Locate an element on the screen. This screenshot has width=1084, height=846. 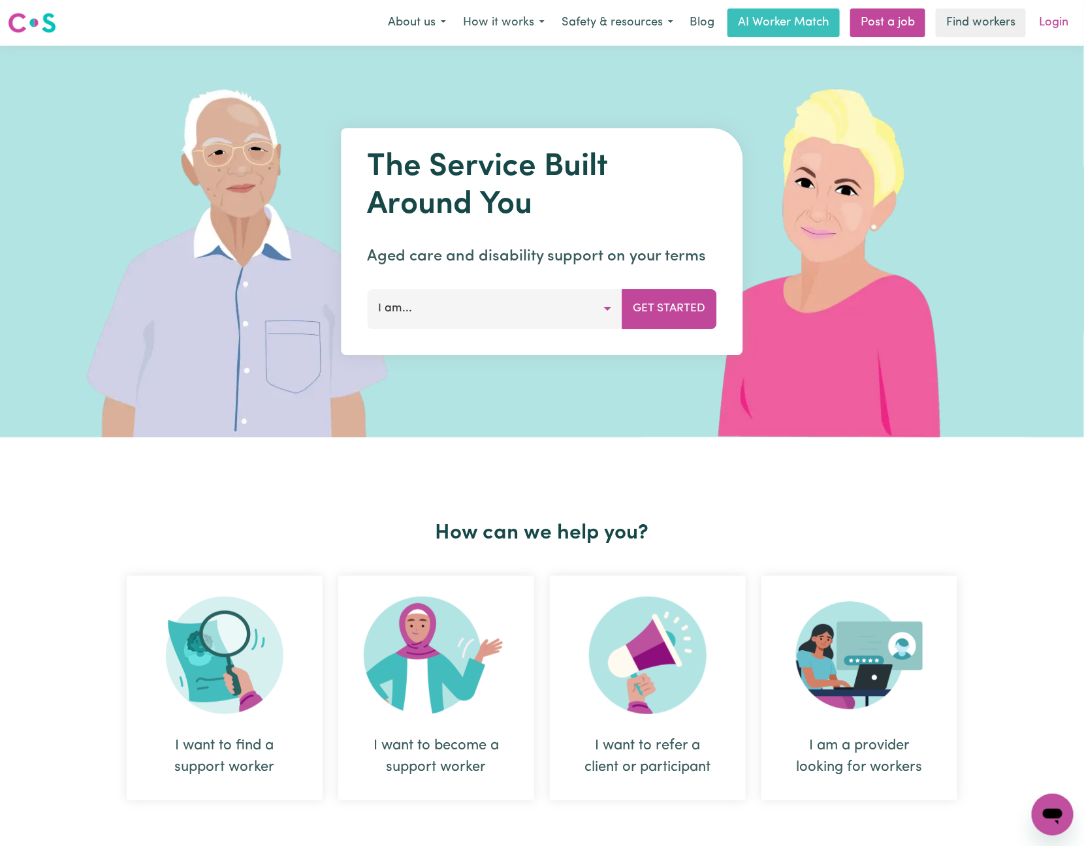
img: Become Worker is located at coordinates (436, 655).